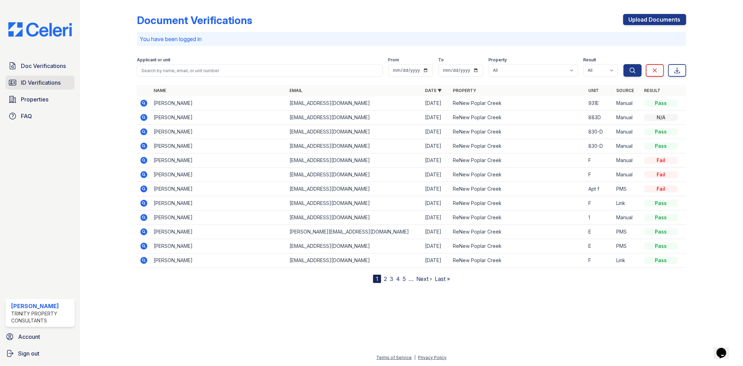 The height and width of the screenshot is (366, 743). I want to click on p: You have been logged in, so click(412, 39).